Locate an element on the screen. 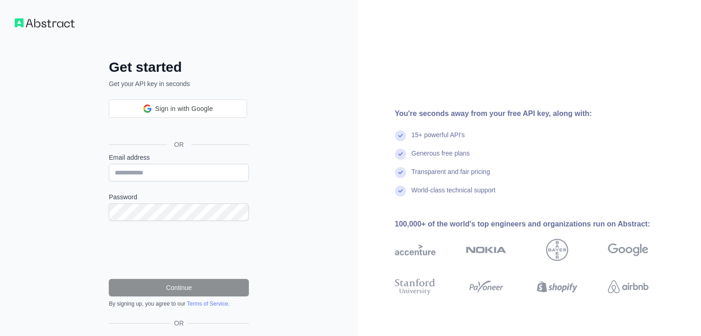 Image resolution: width=701 pixels, height=336 pixels. div: You're seconds away from your free API key, along with: is located at coordinates (536, 114).